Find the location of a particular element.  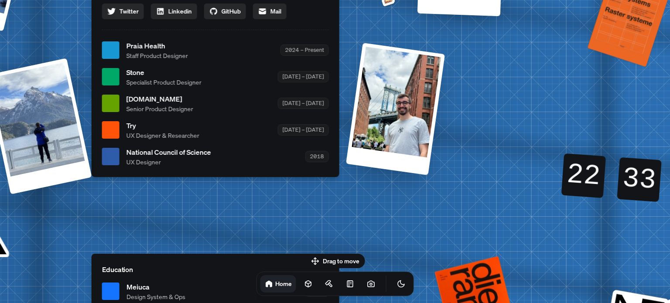

span: Design System & Ops is located at coordinates (156, 297).